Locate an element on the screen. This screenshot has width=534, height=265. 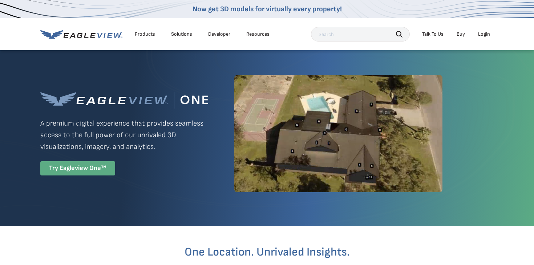
div: Resources is located at coordinates (258, 34).